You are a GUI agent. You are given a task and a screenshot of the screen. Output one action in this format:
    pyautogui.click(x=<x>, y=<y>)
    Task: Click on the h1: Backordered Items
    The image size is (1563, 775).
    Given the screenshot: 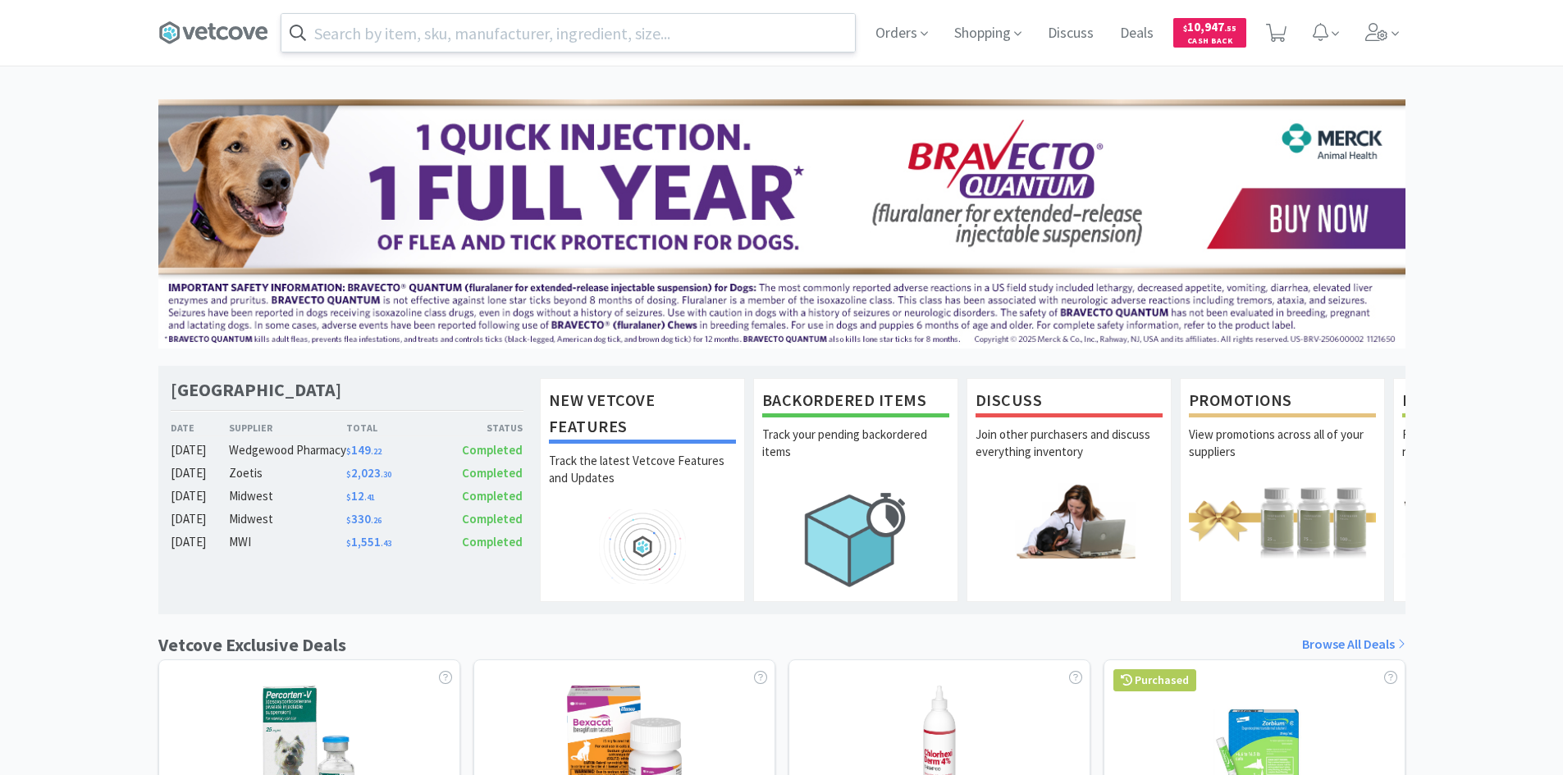 What is the action you would take?
    pyautogui.click(x=856, y=402)
    